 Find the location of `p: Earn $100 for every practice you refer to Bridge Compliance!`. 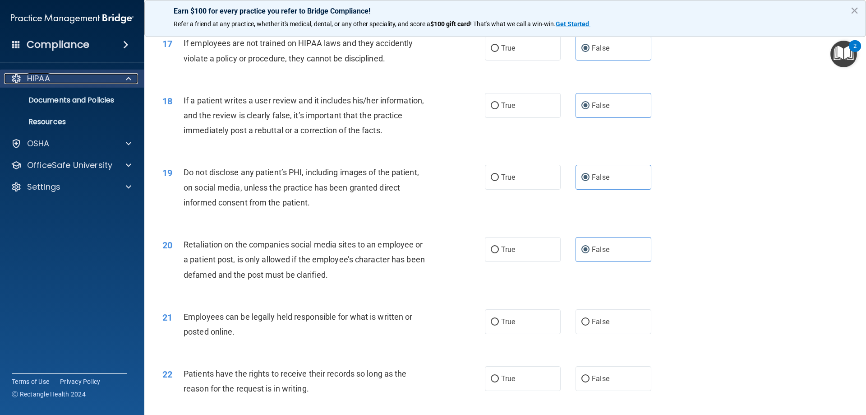

p: Earn $100 for every practice you refer to Bridge Compliance! is located at coordinates (505, 11).